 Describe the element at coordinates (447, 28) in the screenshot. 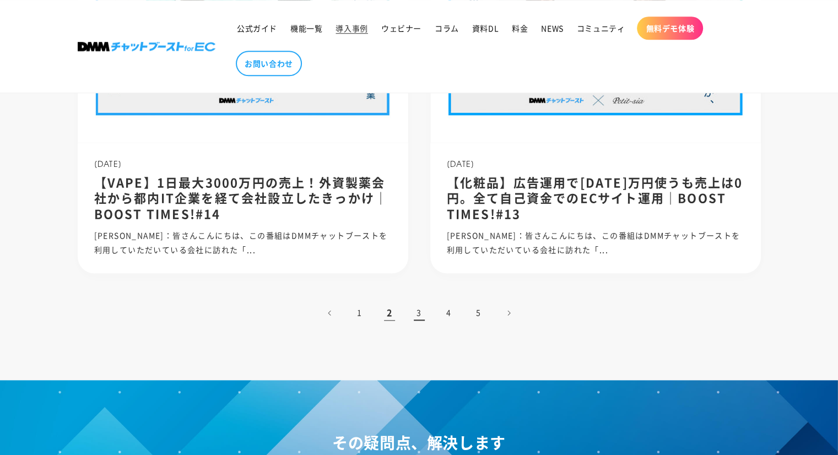

I see `span: コラム` at that location.